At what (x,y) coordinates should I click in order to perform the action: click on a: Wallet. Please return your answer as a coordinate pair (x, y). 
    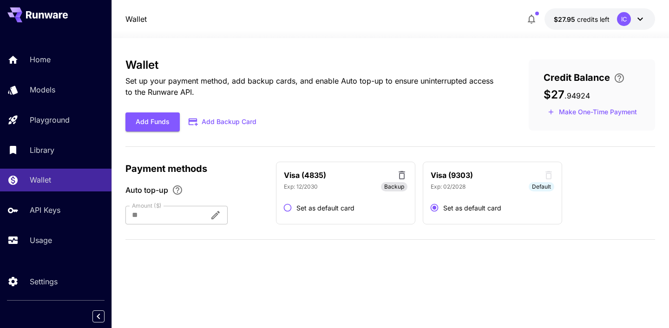
    Looking at the image, I should click on (136, 19).